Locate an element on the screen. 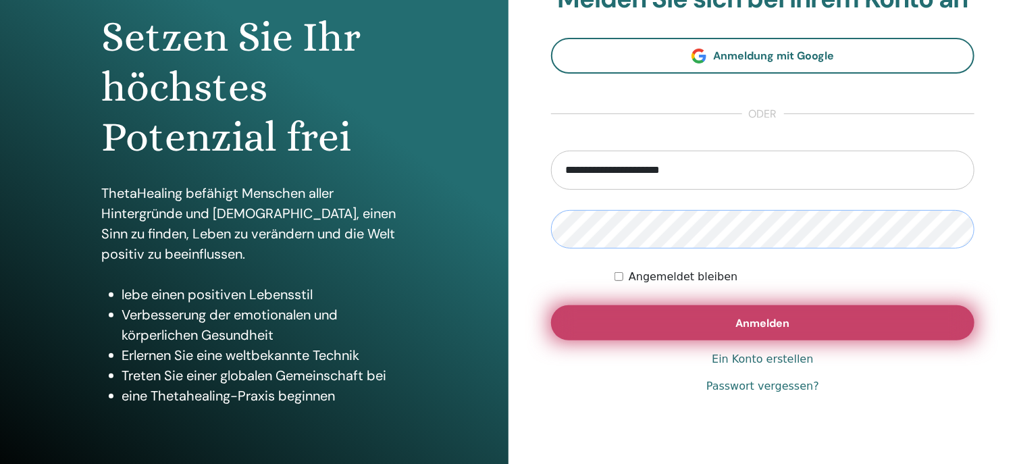 This screenshot has height=464, width=1017. li: lebe einen positiven Lebensstil is located at coordinates (265, 295).